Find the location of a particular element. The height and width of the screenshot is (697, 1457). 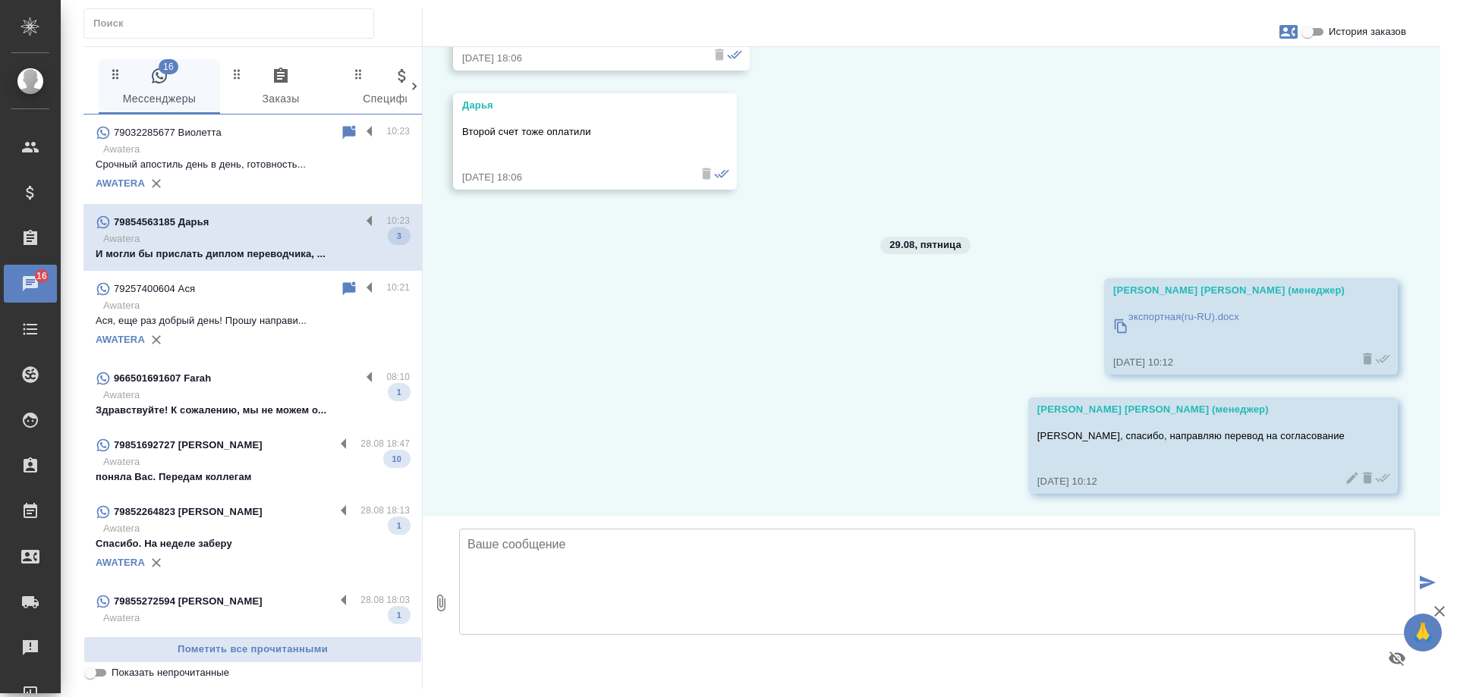

span: 3 is located at coordinates (399, 236).